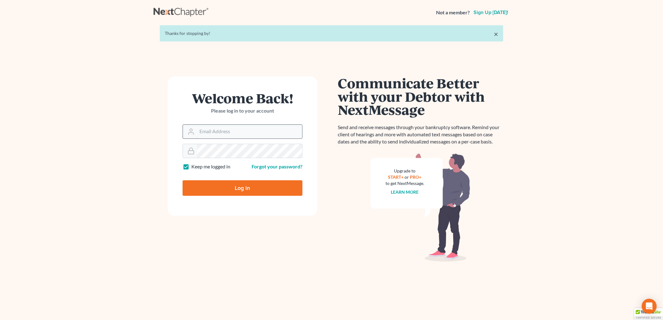  Describe the element at coordinates (396, 177) in the screenshot. I see `a: START+` at that location.